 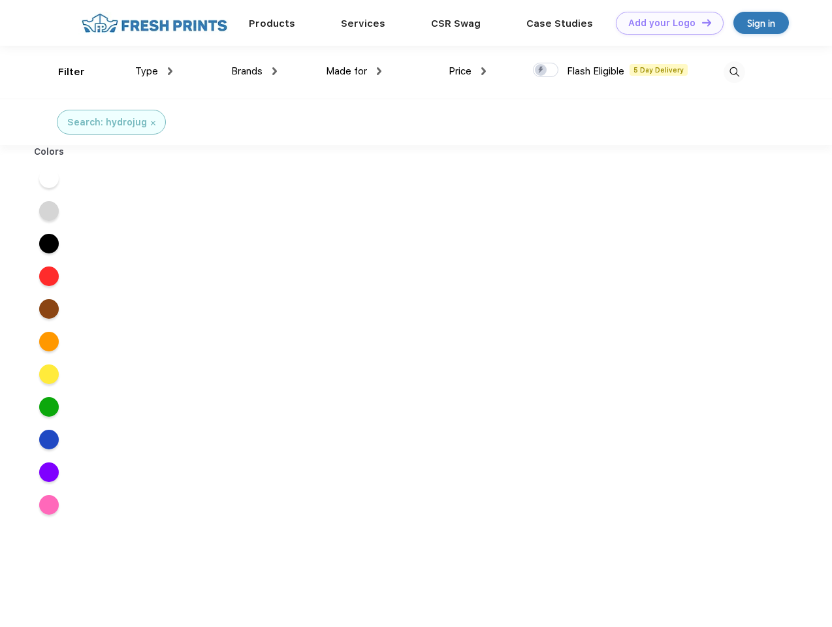 I want to click on img: fo%20logo%202.webp, so click(x=154, y=23).